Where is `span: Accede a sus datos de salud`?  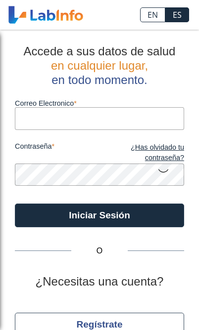
span: Accede a sus datos de salud is located at coordinates (99, 51).